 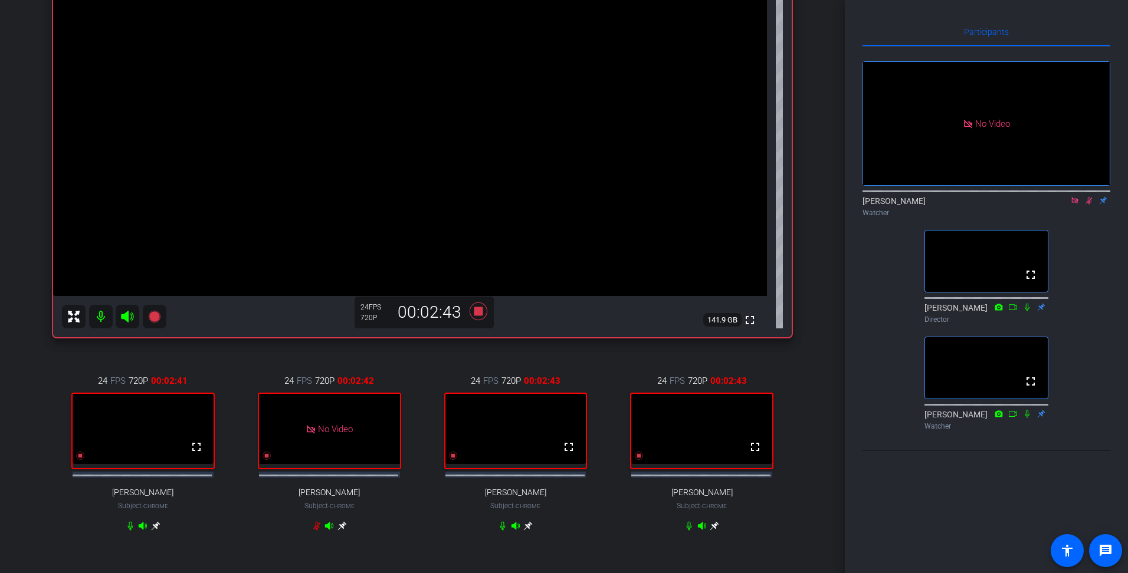 What do you see at coordinates (169, 381) in the screenshot?
I see `span: 00:02:41` at bounding box center [169, 381].